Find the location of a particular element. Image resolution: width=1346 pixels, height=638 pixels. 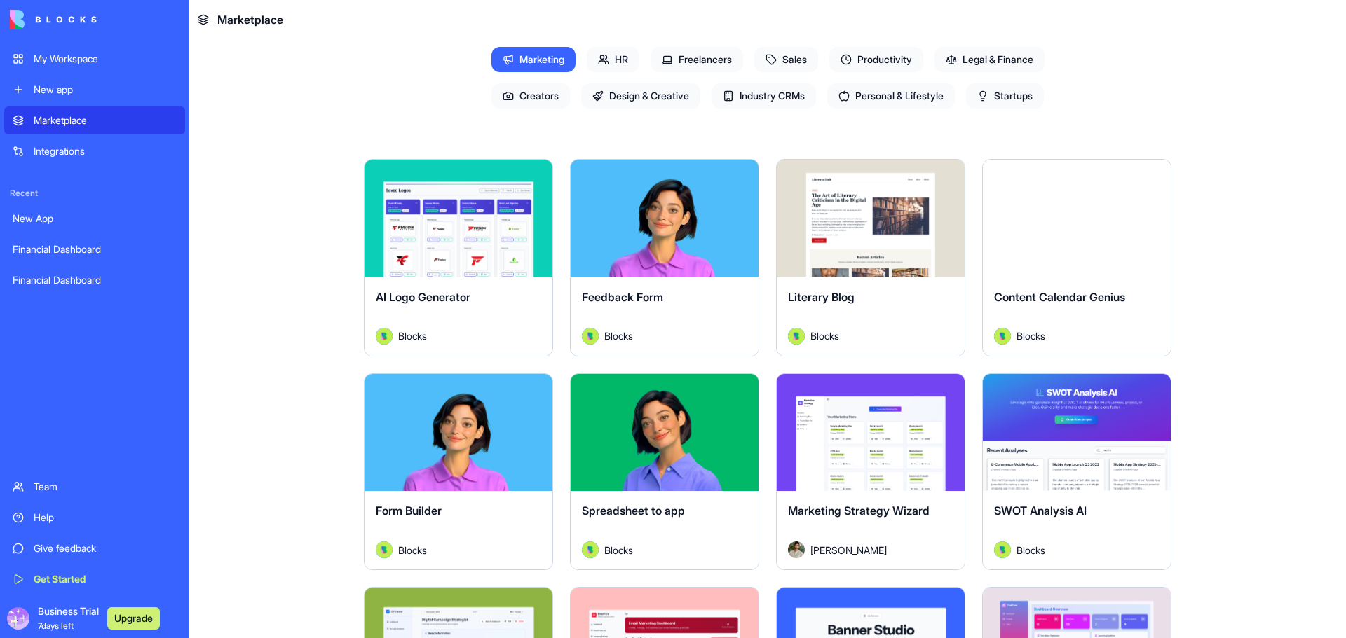

a: Literary BlogAvatarBlocks is located at coordinates (870, 258).